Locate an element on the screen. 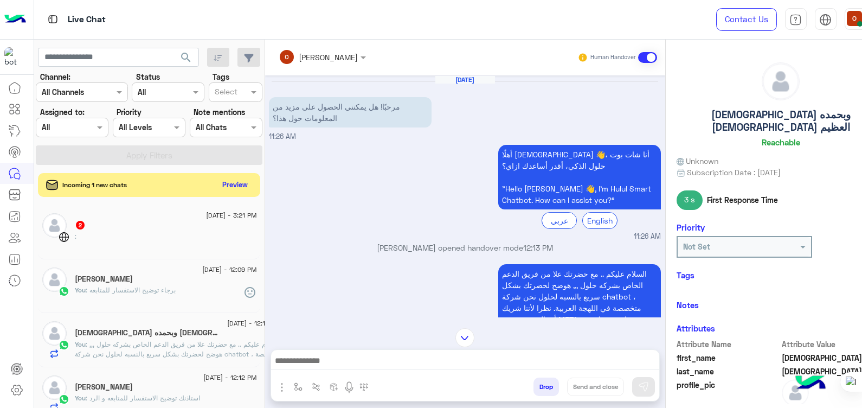 This screenshot has width=862, height=408. img: 114004088273201 is located at coordinates (14, 57).